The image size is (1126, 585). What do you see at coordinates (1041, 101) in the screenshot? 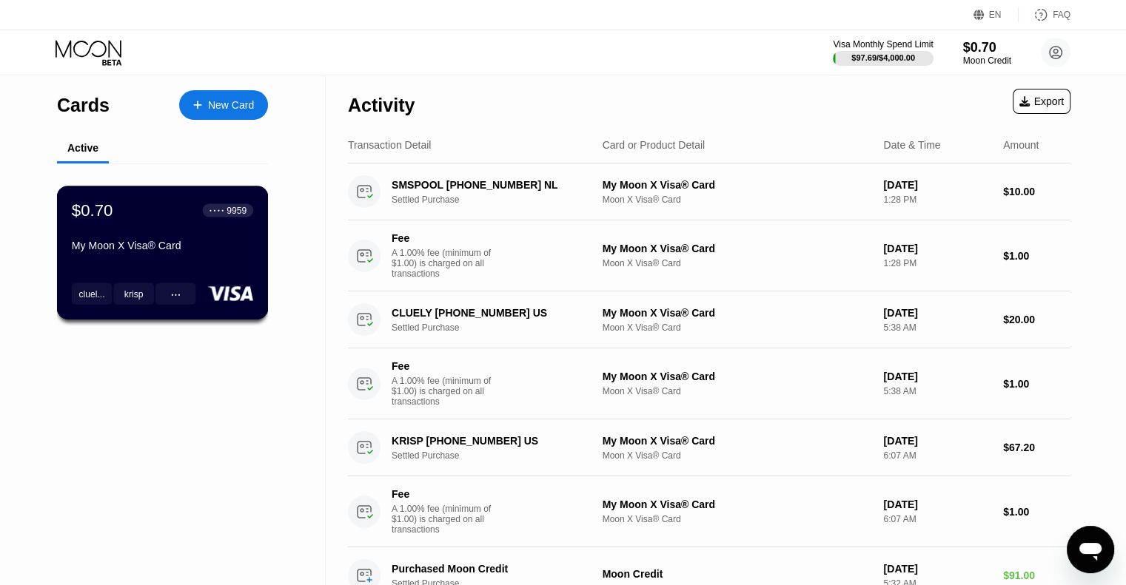
I see `div: Export` at bounding box center [1041, 101].